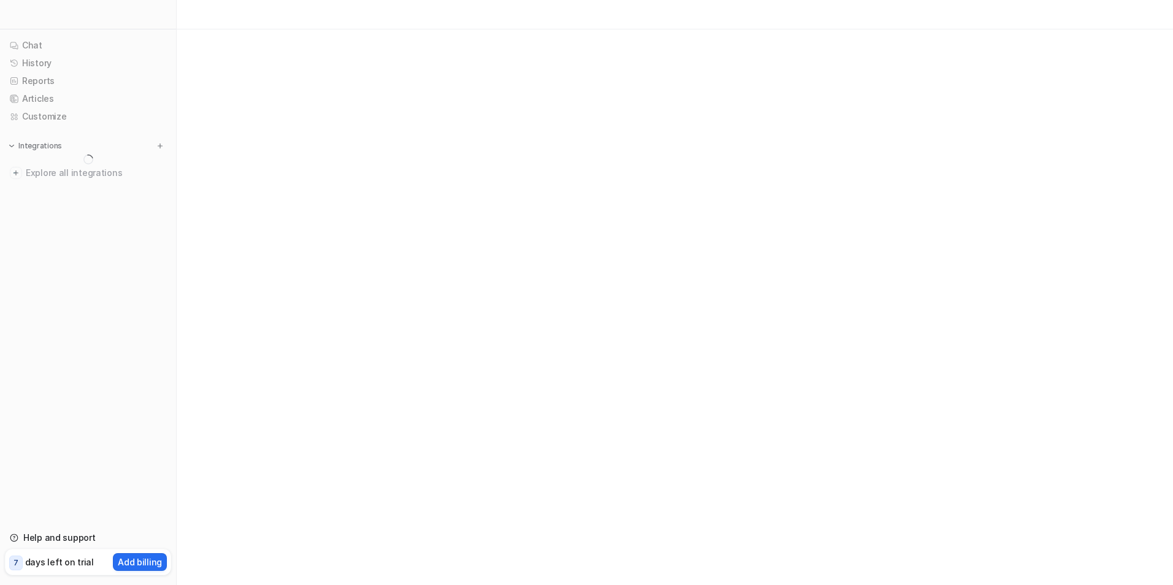 Image resolution: width=1173 pixels, height=585 pixels. I want to click on p: Integrations, so click(40, 146).